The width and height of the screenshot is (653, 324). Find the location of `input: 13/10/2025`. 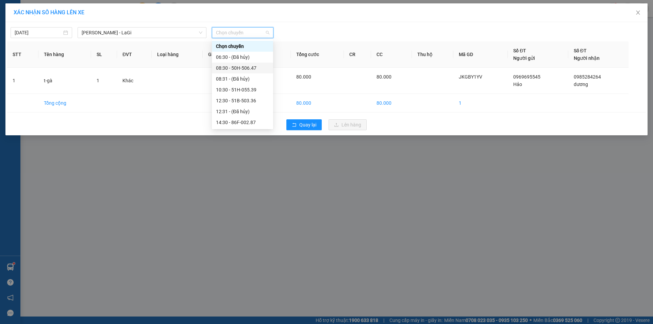

input: 13/10/2025 is located at coordinates (38, 33).